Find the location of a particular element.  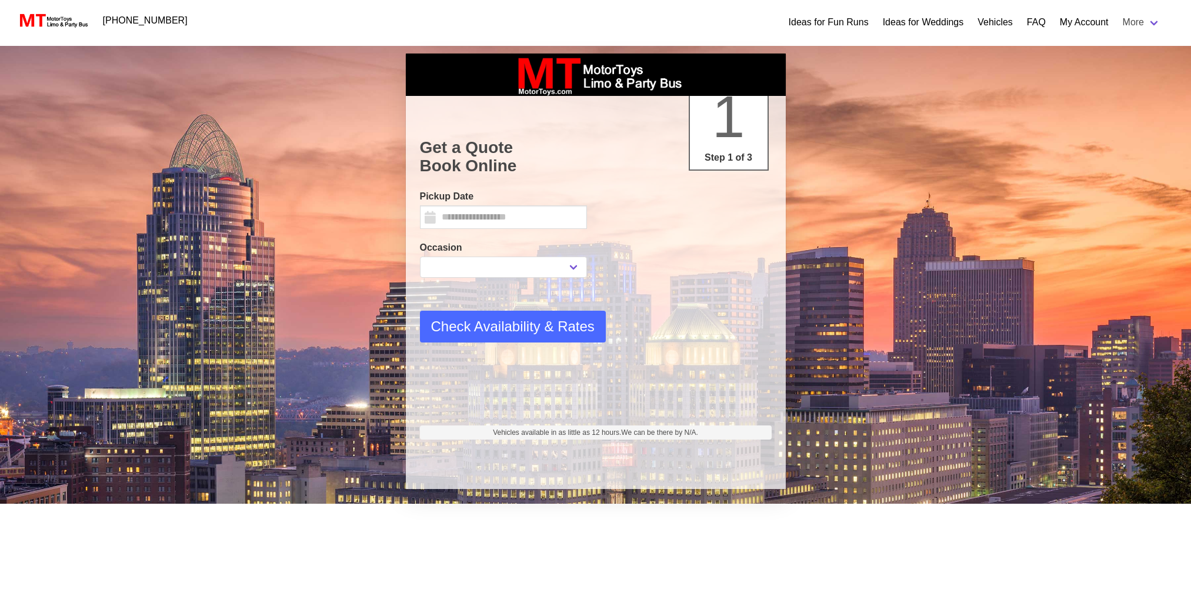

a: More is located at coordinates (1142, 22).